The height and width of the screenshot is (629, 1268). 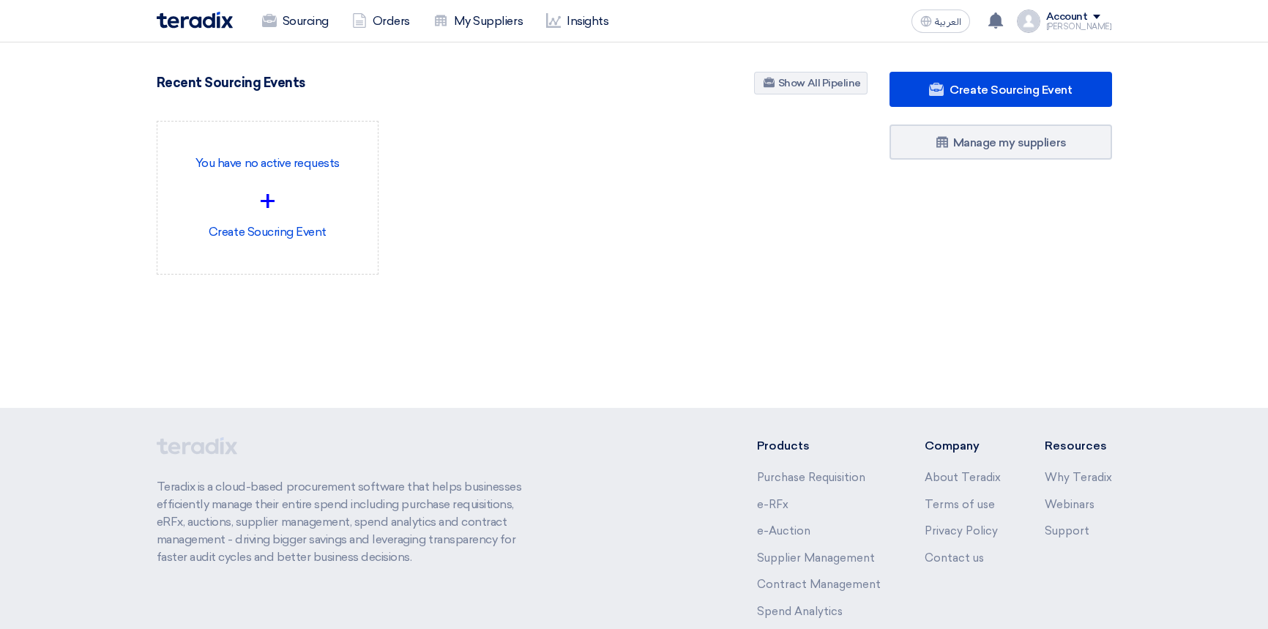 I want to click on li: Resources, so click(x=1078, y=446).